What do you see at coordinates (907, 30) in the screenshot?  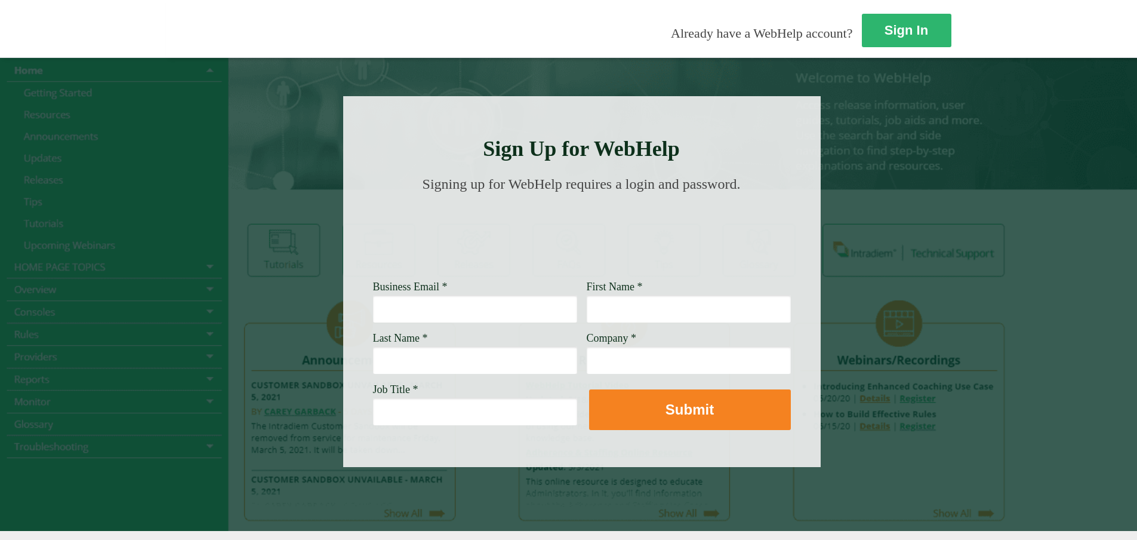 I see `a: Sign In` at bounding box center [907, 30].